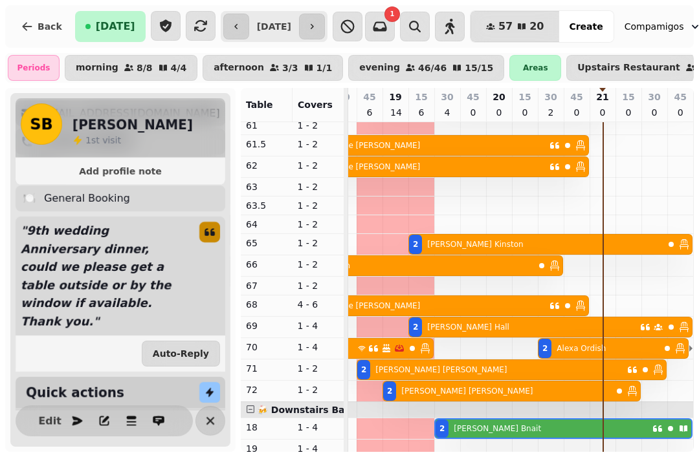 The width and height of the screenshot is (699, 457). I want to click on p: 62, so click(267, 166).